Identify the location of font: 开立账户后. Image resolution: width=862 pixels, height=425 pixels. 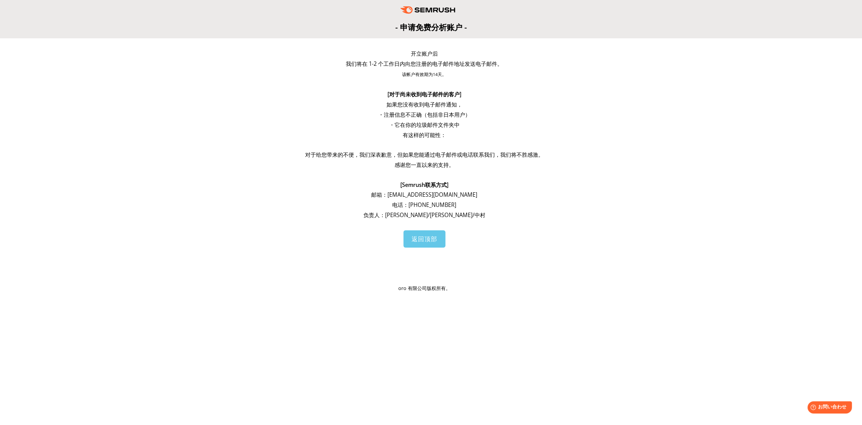
(425, 54).